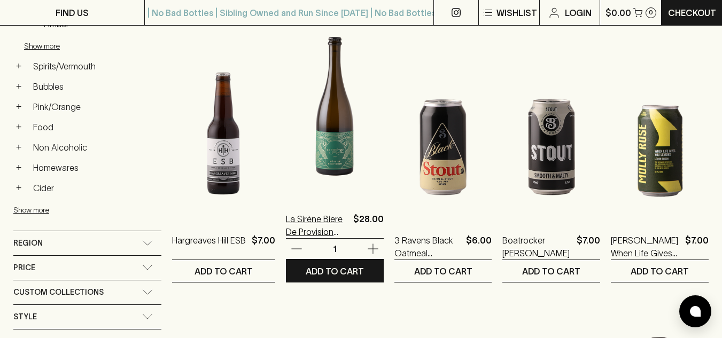  What do you see at coordinates (28, 243) in the screenshot?
I see `span: Region` at bounding box center [28, 243].